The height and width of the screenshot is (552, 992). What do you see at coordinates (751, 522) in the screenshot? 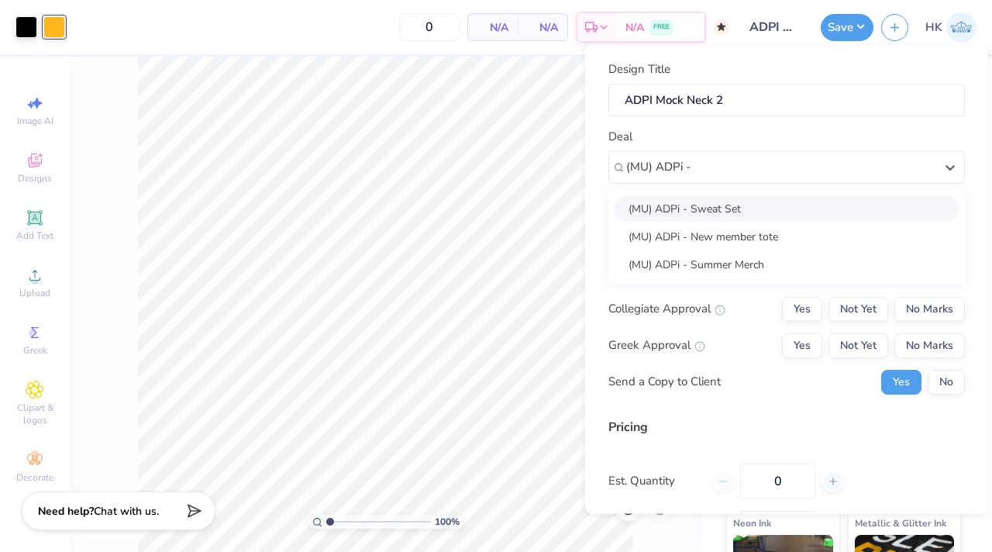
I see `span: Neon Ink` at bounding box center [751, 522].